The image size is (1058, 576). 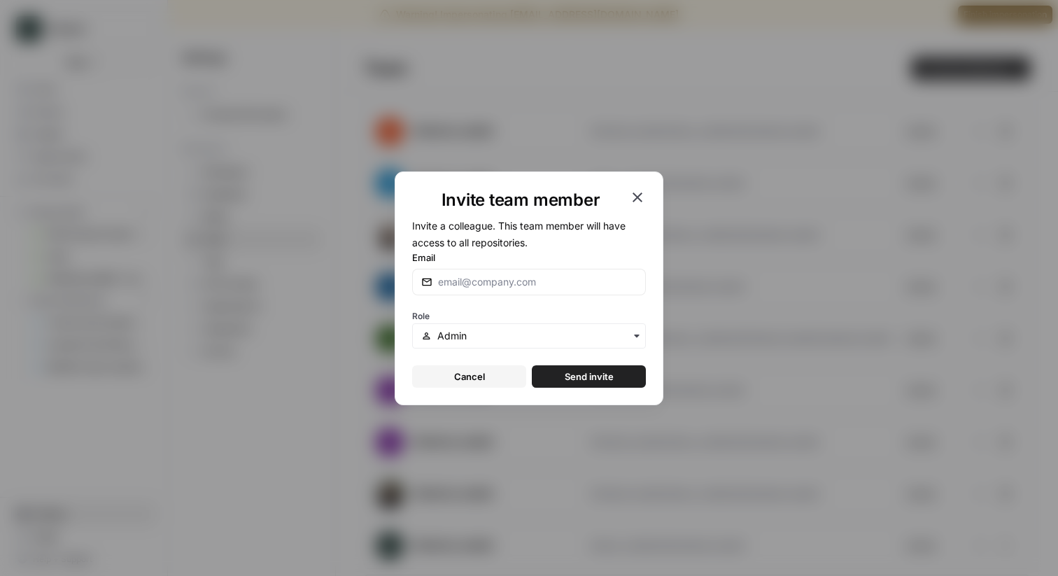 I want to click on span: Invite a colleague. This team member will have access to all repositories., so click(x=519, y=234).